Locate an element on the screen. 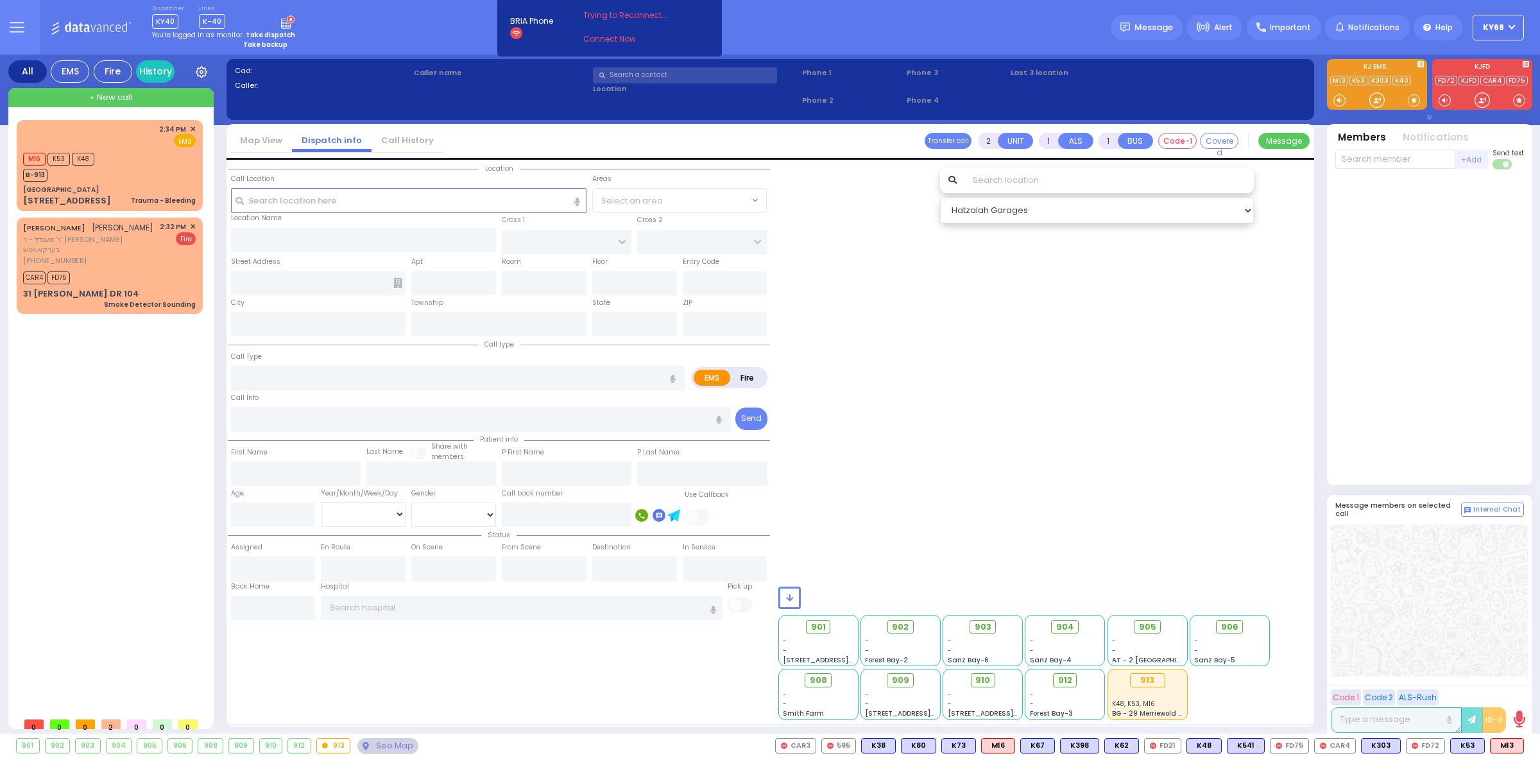 The width and height of the screenshot is (1540, 758). a: FD75 is located at coordinates (1517, 80).